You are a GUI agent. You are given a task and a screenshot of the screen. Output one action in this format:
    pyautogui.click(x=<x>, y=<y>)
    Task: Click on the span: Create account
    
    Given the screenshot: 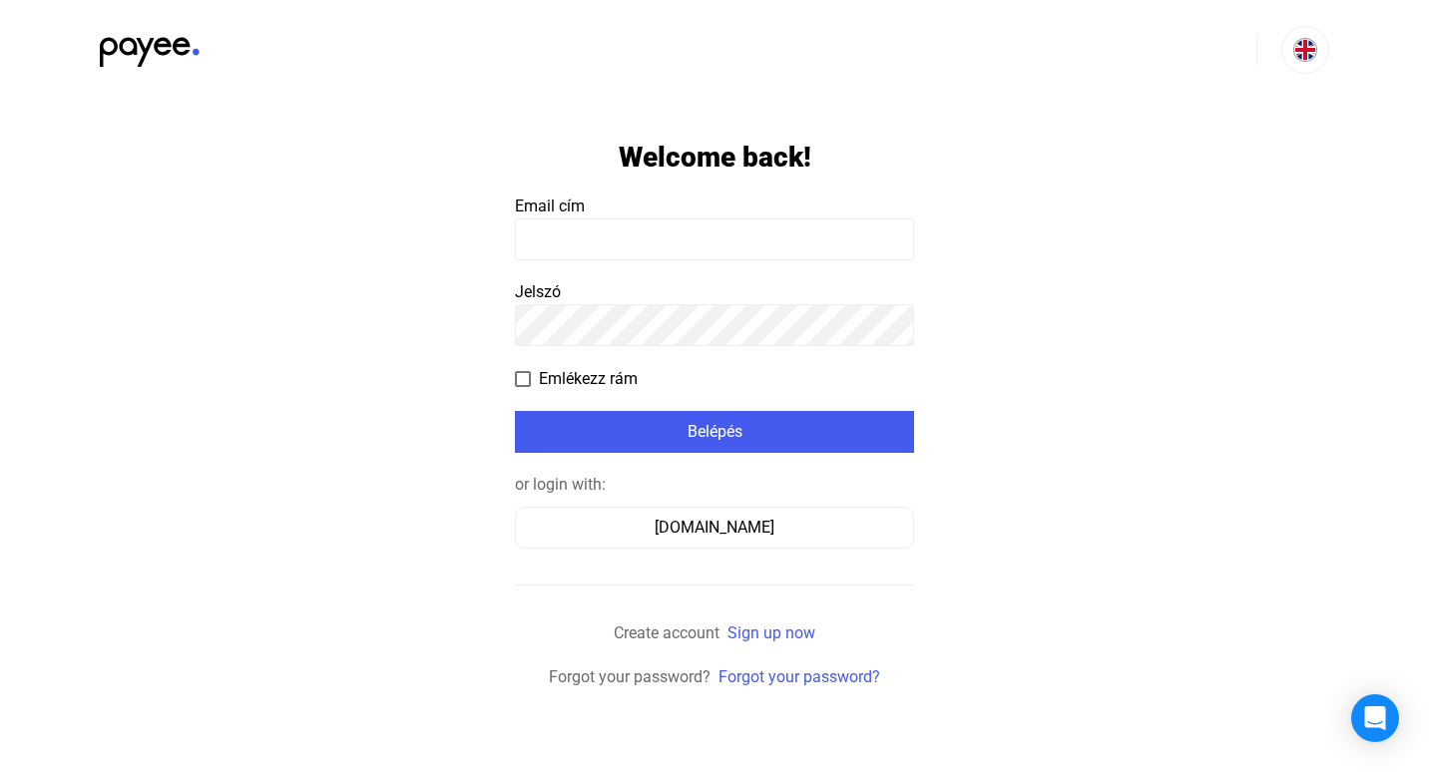 What is the action you would take?
    pyautogui.click(x=667, y=633)
    